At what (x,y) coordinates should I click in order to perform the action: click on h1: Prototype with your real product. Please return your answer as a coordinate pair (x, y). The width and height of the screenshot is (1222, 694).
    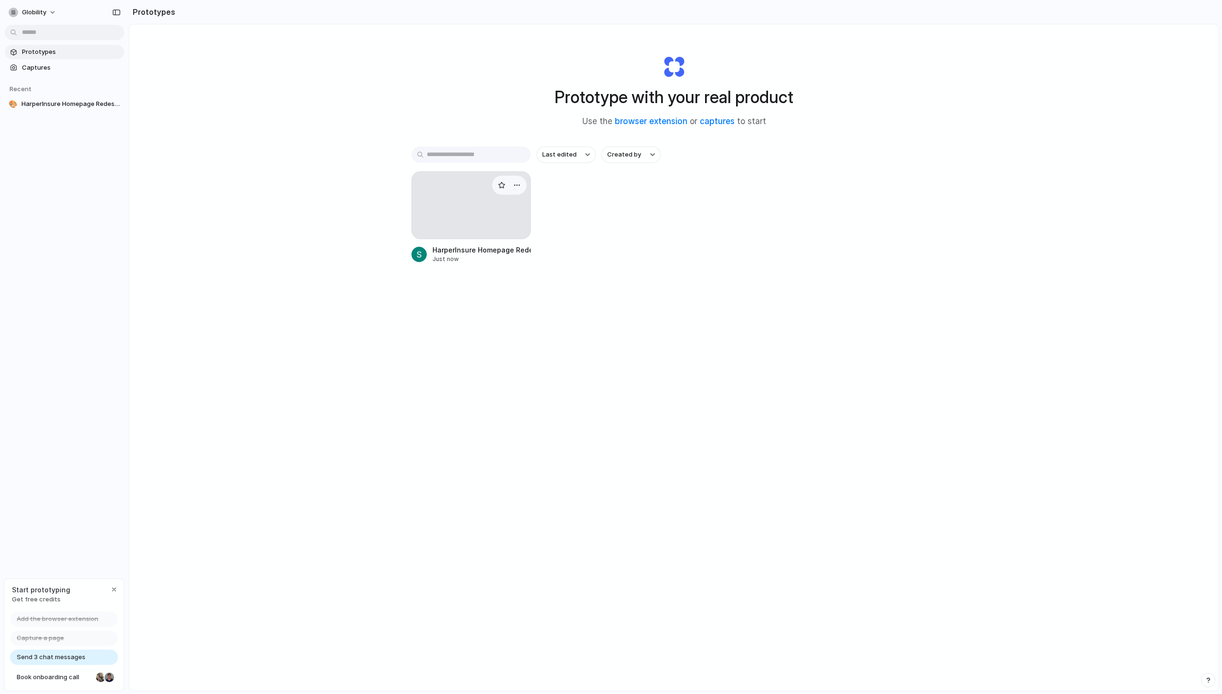
    Looking at the image, I should click on (674, 97).